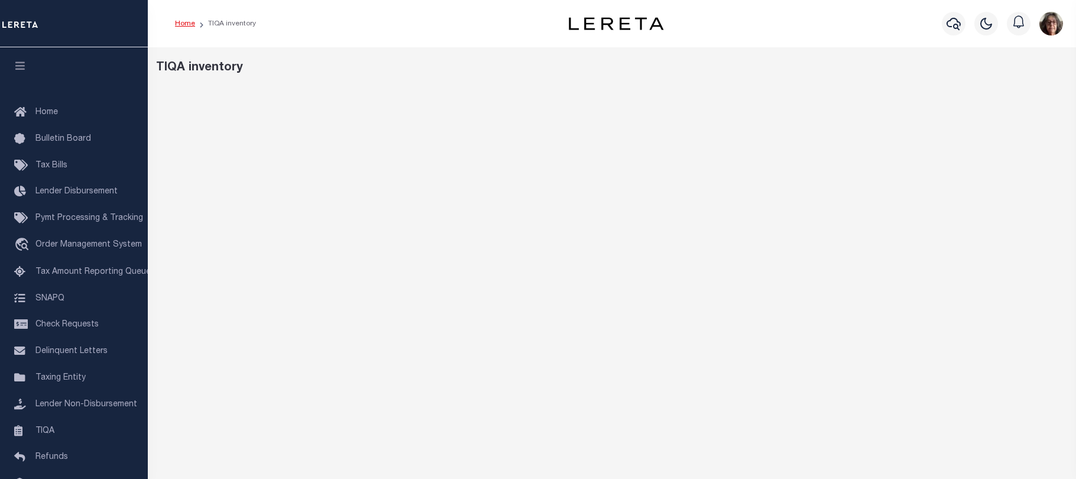 The height and width of the screenshot is (479, 1076). Describe the element at coordinates (50, 298) in the screenshot. I see `span: SNAPQ` at that location.